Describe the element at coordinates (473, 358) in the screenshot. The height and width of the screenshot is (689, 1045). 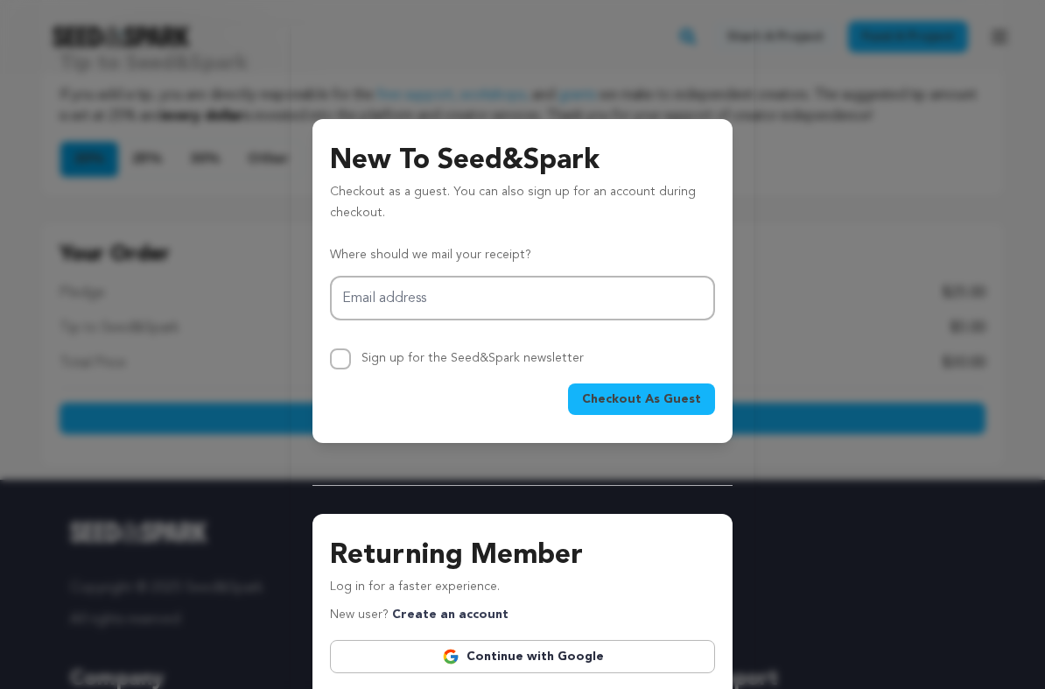
I see `label: Sign up for the Seed&Spark newsletter` at that location.